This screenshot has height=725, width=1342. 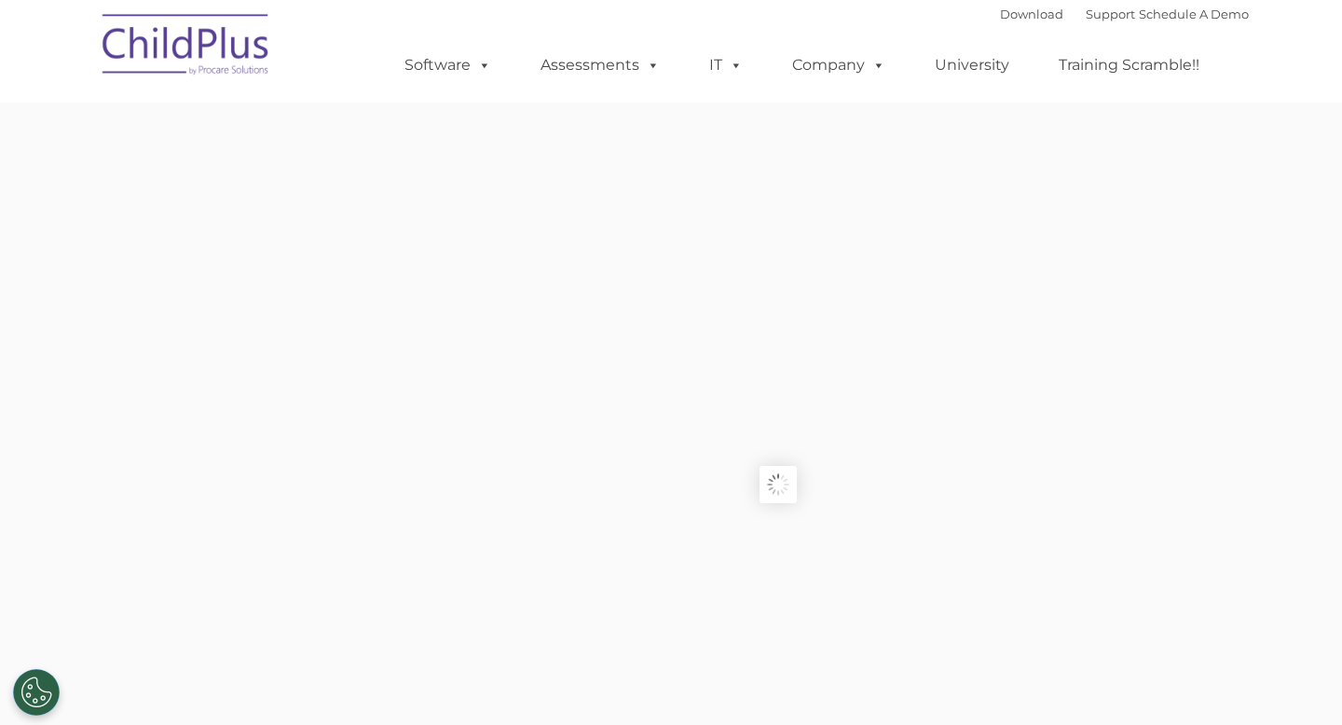 I want to click on a: IT, so click(x=726, y=65).